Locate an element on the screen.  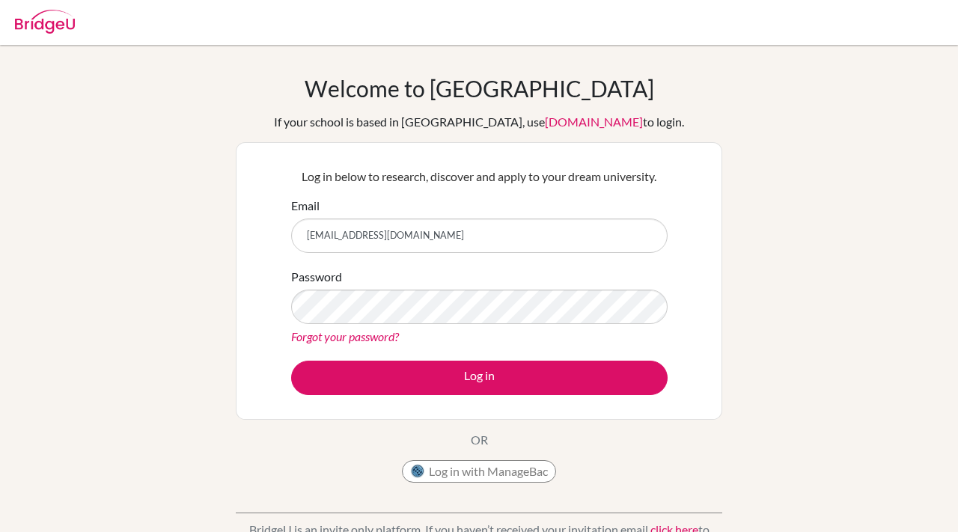
label: Email is located at coordinates (305, 206).